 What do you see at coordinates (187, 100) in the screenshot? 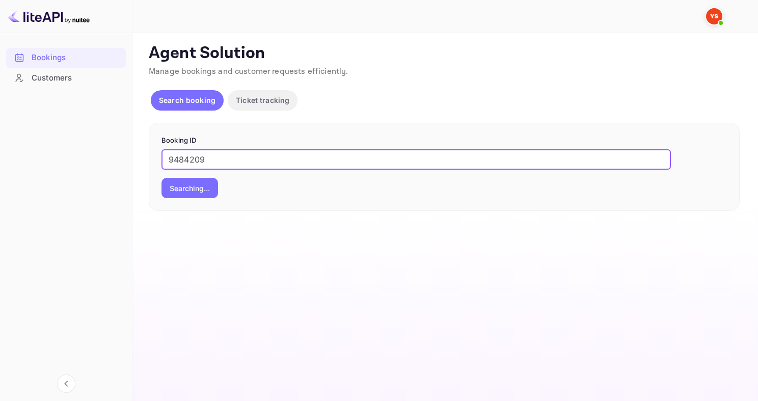
I see `p: Search booking` at bounding box center [187, 100].